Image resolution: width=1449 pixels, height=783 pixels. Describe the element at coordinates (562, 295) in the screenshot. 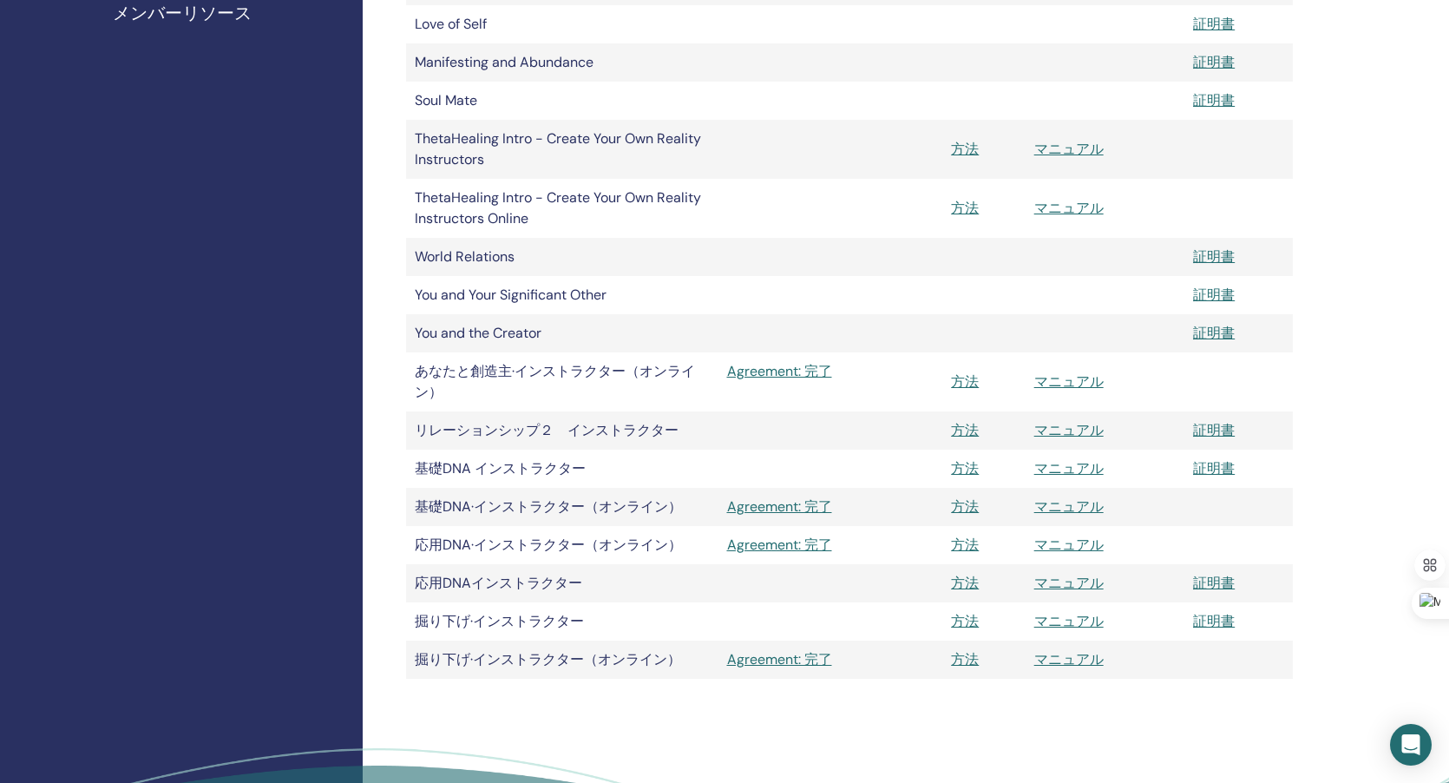

I see `td: You and Your Significant Other` at that location.